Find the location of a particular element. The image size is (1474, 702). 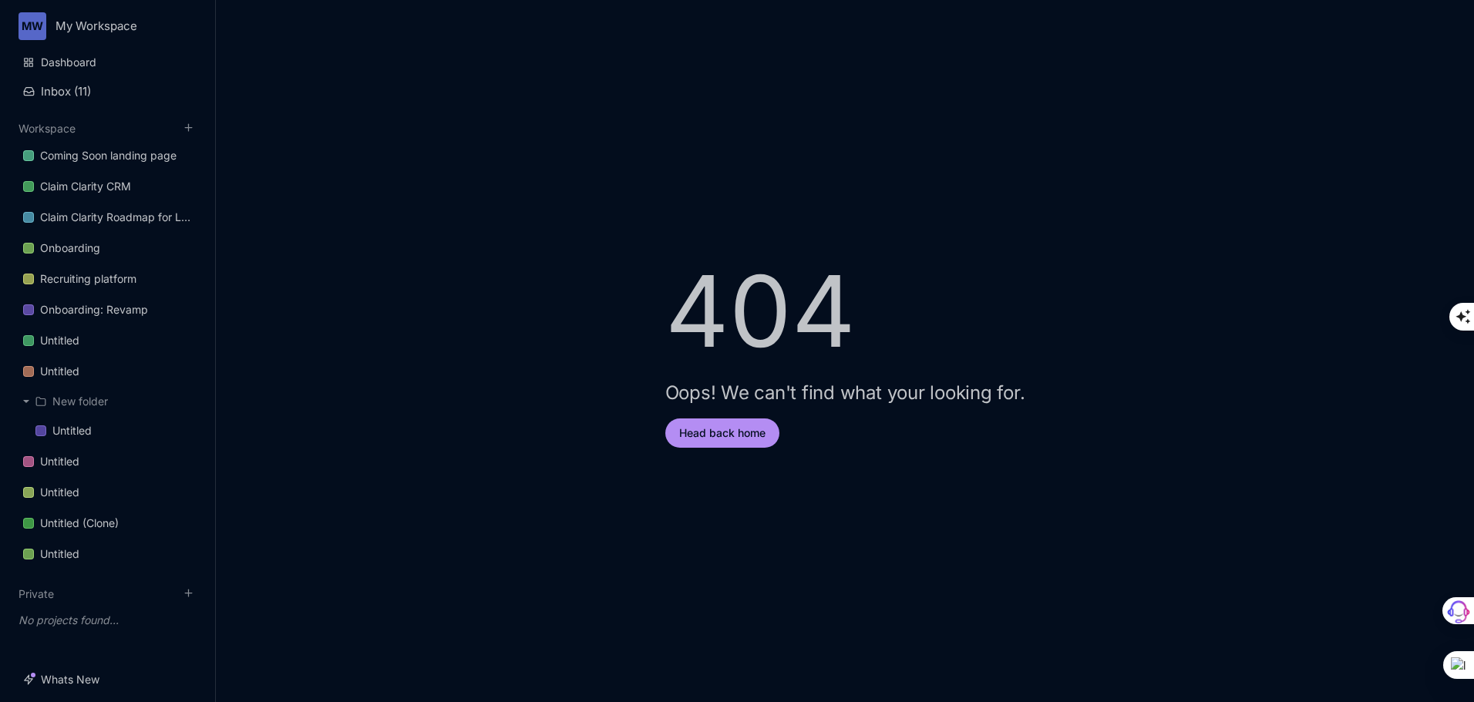

div: No projects found... is located at coordinates (107, 620).